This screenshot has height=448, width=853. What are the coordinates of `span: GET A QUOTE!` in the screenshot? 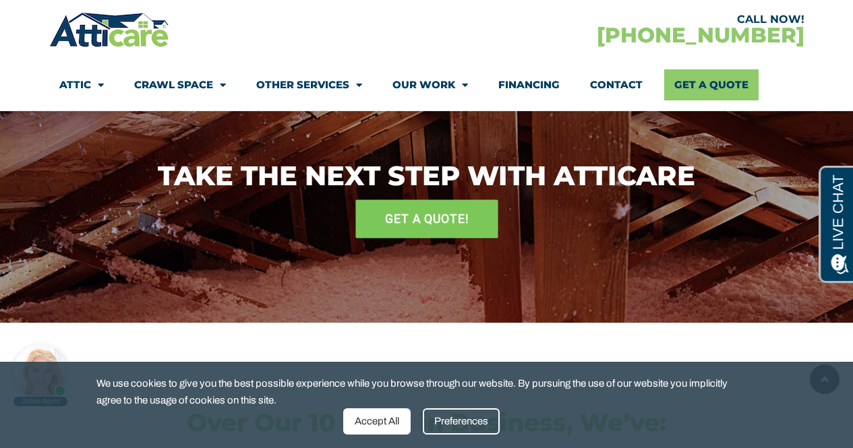 It's located at (427, 218).